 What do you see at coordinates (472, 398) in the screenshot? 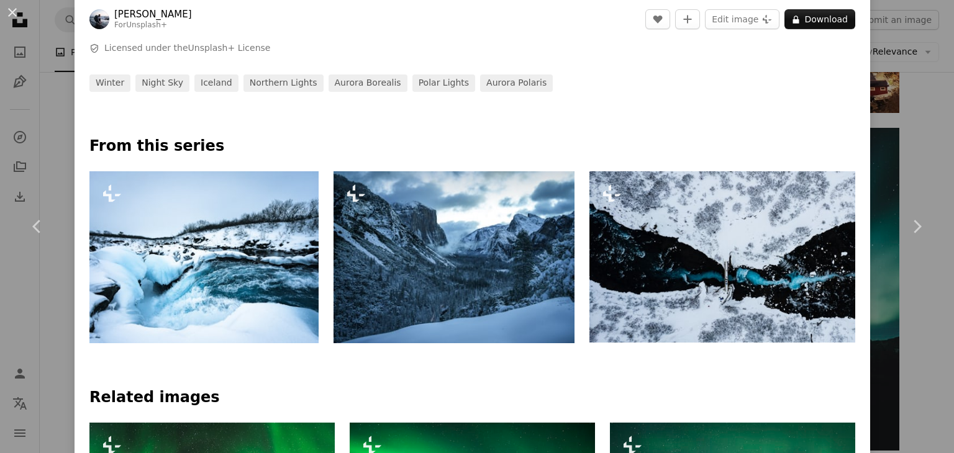
I see `h4: Related images` at bounding box center [472, 398].